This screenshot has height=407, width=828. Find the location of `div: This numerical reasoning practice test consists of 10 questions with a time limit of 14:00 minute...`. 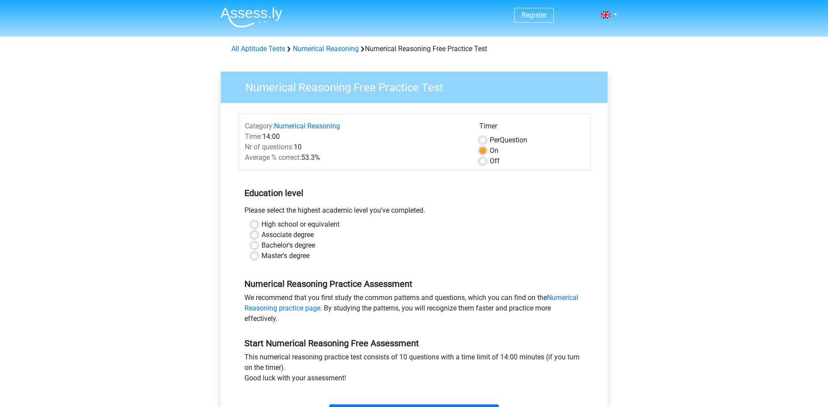

div: This numerical reasoning practice test consists of 10 questions with a time limit of 14:00 minute... is located at coordinates (414, 369).